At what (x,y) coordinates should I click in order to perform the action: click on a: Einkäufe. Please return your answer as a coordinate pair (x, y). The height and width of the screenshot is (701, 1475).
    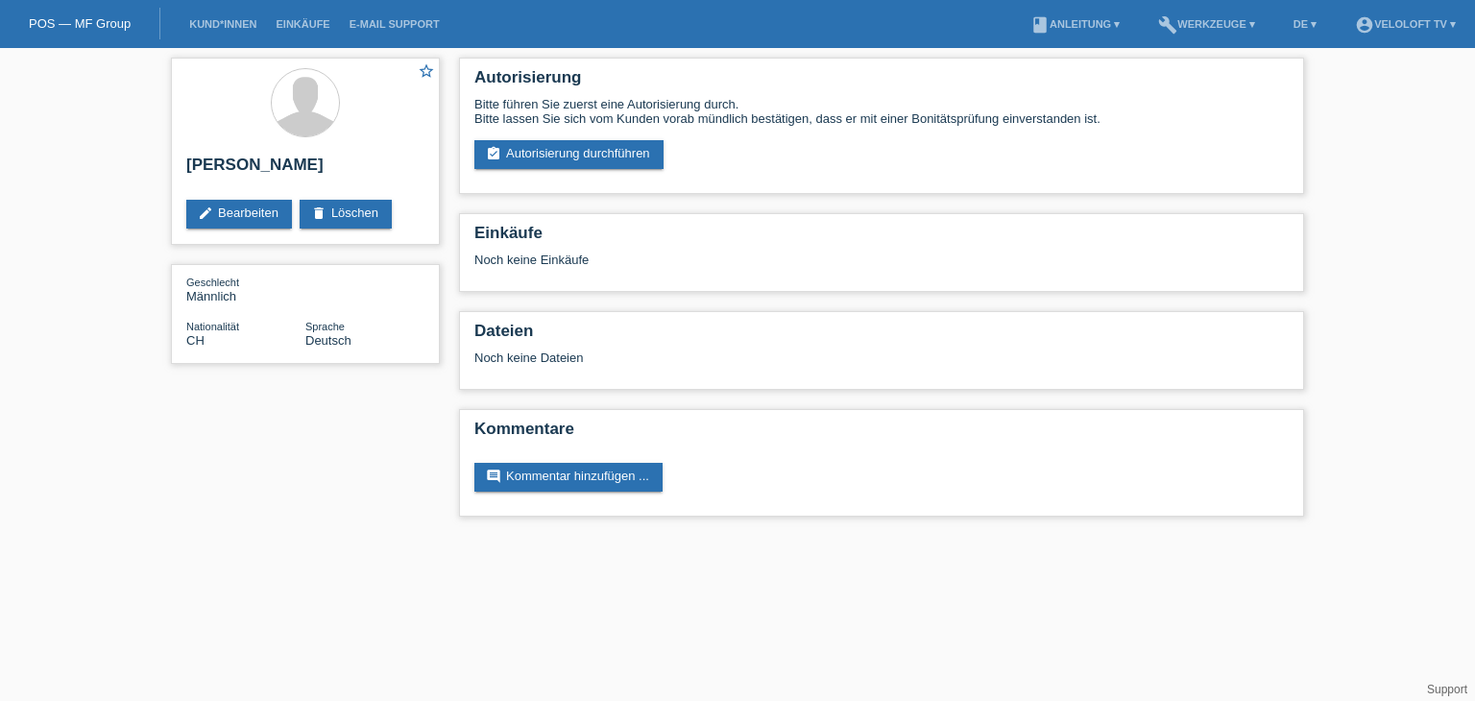
    Looking at the image, I should click on (302, 24).